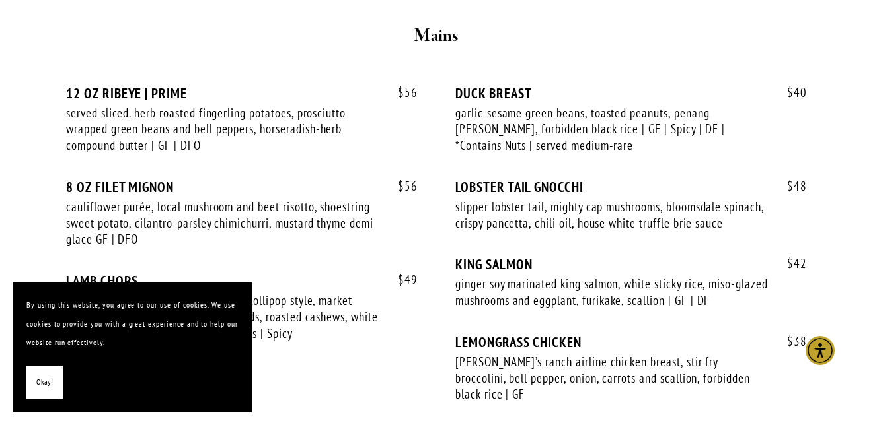 The image size is (873, 425). Describe the element at coordinates (612, 215) in the screenshot. I see `div: slipper lobster tail, mighty cap mushrooms, bloomsdale spinach, crispy pancetta, chili oil, house...` at that location.